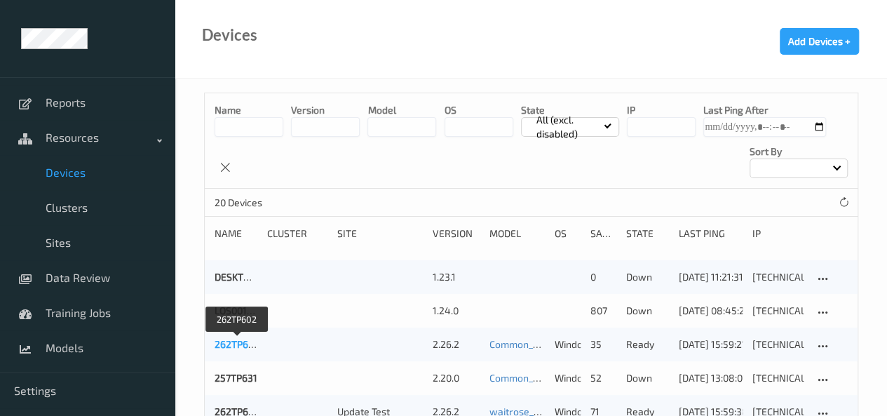 The width and height of the screenshot is (887, 416). Describe the element at coordinates (603, 233) in the screenshot. I see `div: Samples` at that location.